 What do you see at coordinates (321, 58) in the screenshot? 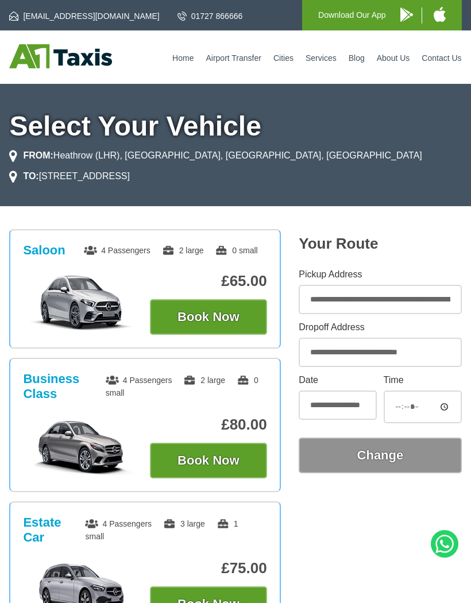
I see `a: Services` at bounding box center [321, 58].